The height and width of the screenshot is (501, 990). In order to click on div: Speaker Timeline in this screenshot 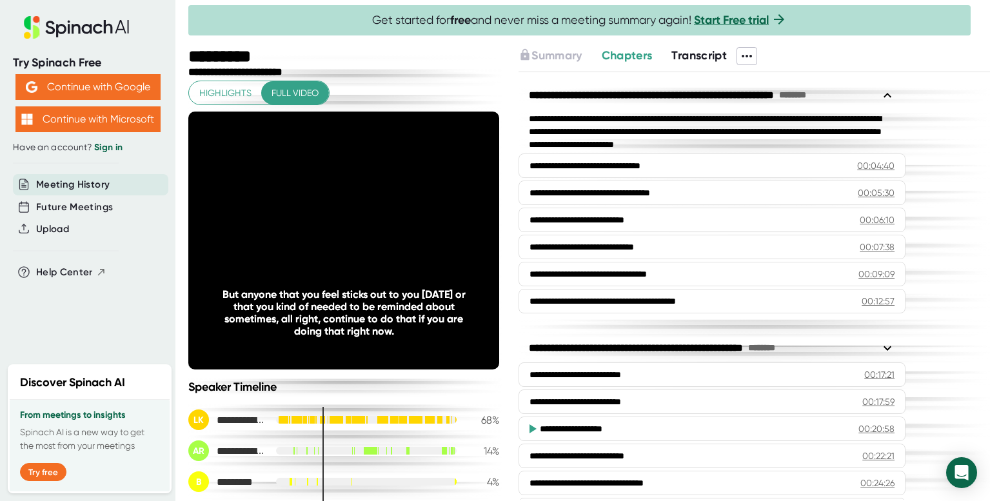, I will do `click(344, 387)`.